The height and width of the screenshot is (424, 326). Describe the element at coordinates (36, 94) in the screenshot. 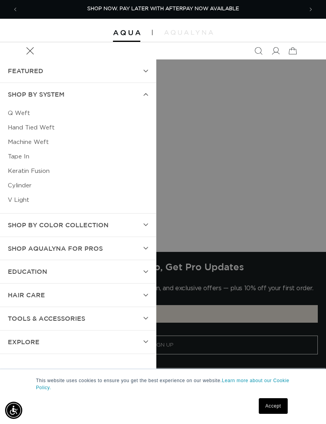

I see `span: SHOP BY SYSTEM` at that location.